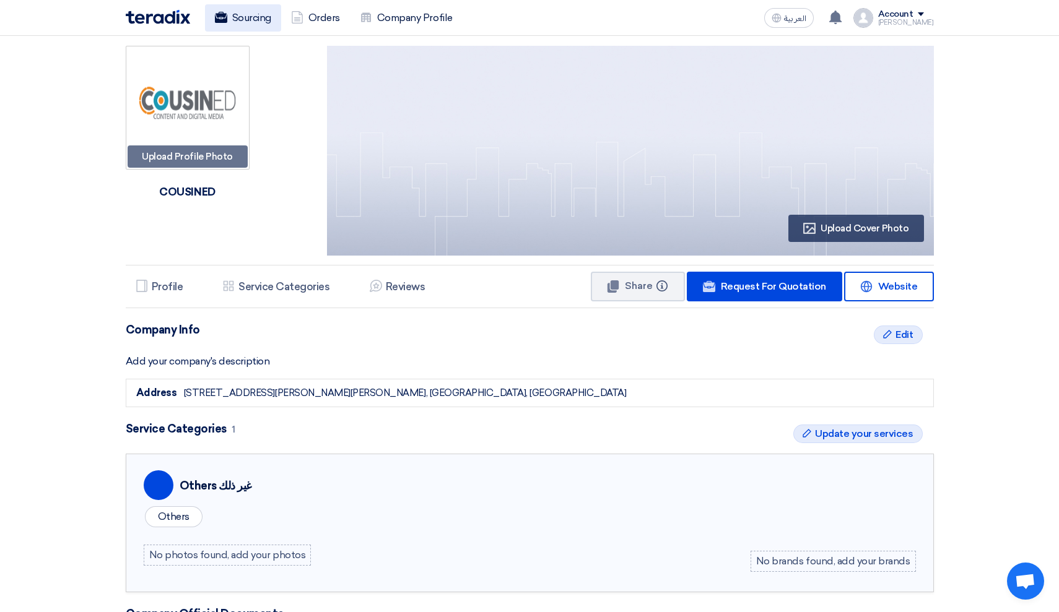 This screenshot has width=1059, height=612. I want to click on a: Open chat, so click(1025, 581).